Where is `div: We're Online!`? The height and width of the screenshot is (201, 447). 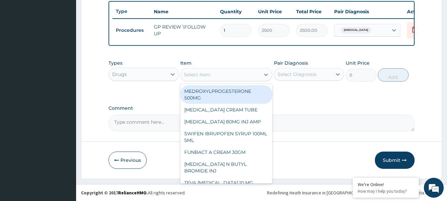
div: We're Online! is located at coordinates (386, 184).